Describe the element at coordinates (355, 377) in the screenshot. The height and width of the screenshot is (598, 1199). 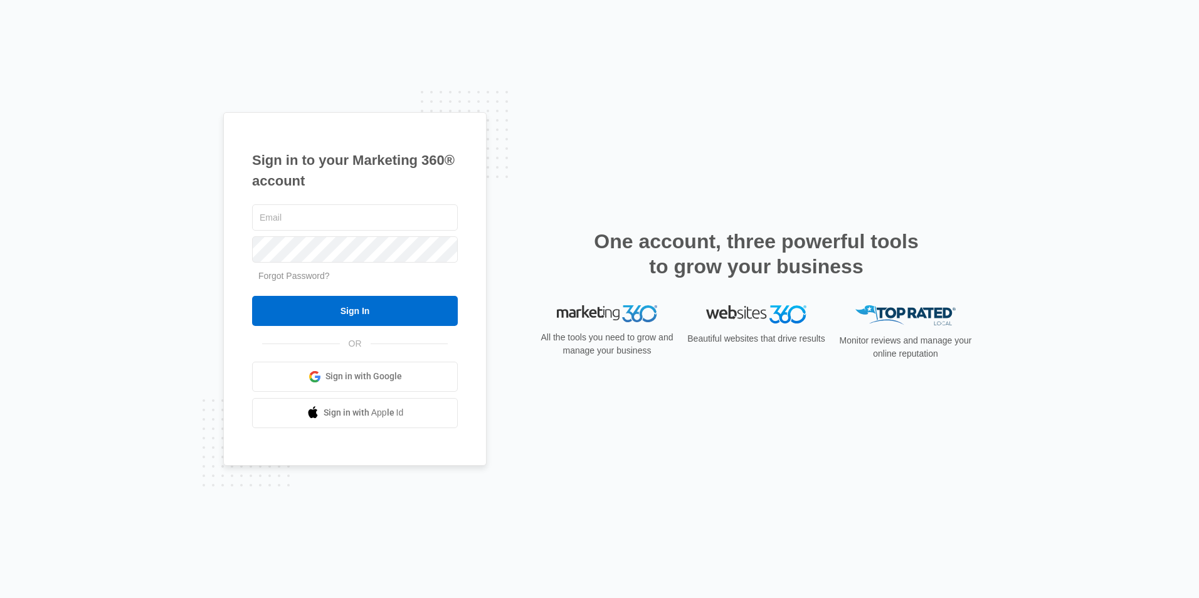
I see `a: Sign in with Google` at that location.